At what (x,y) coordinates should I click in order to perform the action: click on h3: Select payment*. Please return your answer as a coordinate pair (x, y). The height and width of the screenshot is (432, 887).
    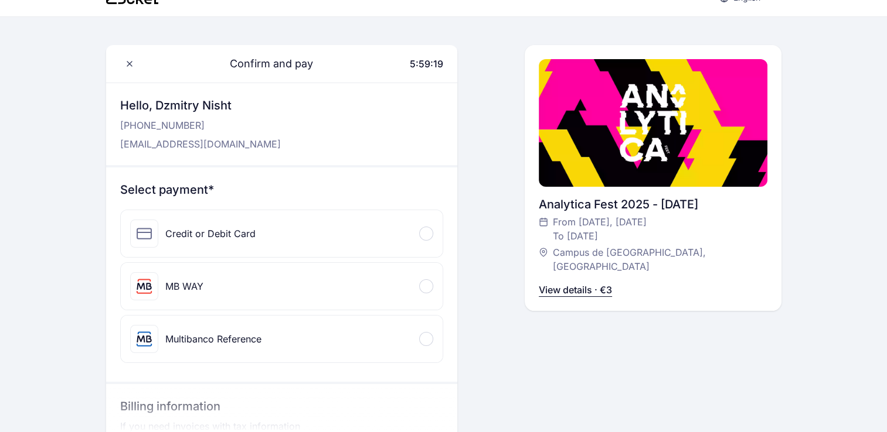
    Looking at the image, I should click on (281, 190).